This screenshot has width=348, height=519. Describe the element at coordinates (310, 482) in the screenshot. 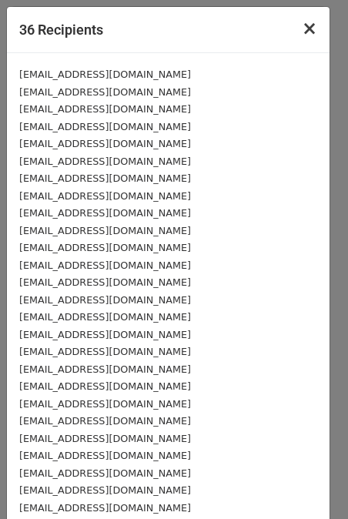

I see `div: Chat Widget` at that location.